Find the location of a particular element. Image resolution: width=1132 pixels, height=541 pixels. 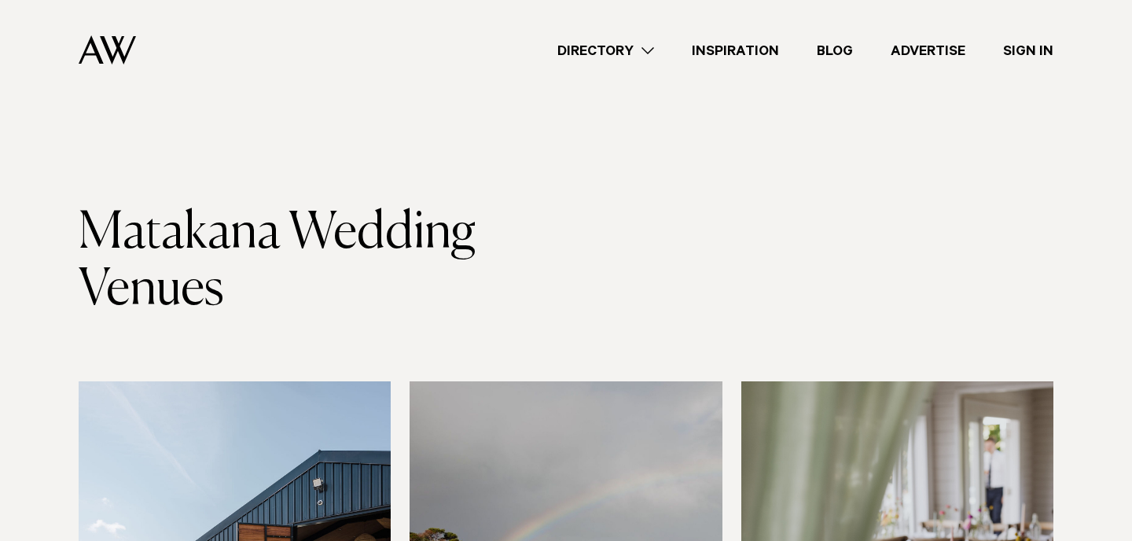

a: Advertise is located at coordinates (928, 50).